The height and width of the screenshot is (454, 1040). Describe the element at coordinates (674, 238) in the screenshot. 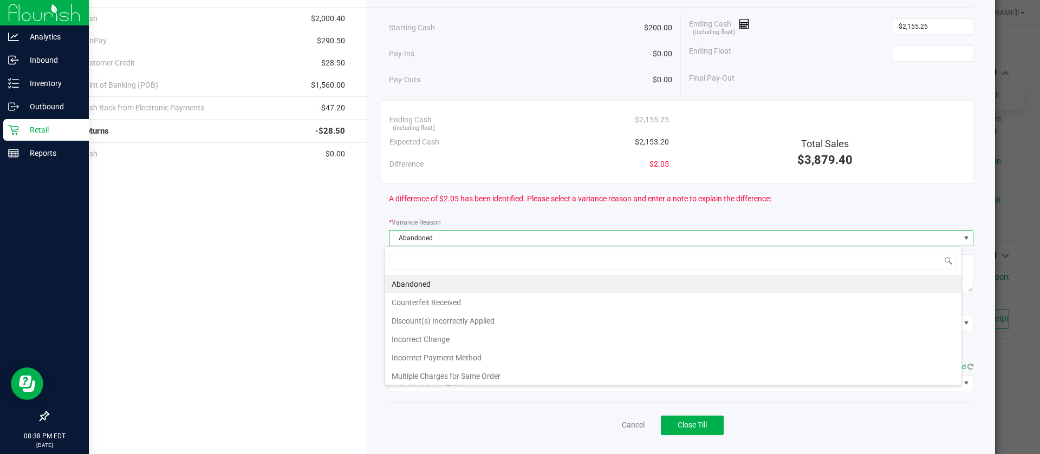

I see `span: Abandoned` at that location.